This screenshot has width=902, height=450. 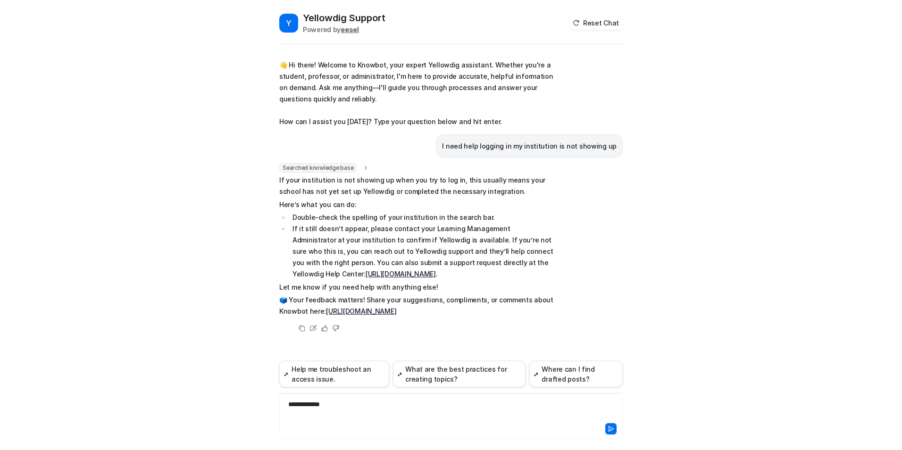 I want to click on div: Powered by, so click(x=344, y=29).